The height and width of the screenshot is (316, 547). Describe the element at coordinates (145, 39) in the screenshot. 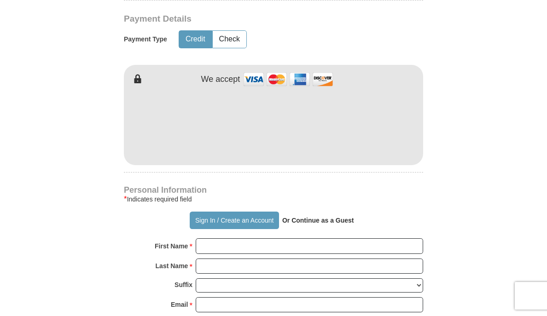

I see `h5: Payment Type` at that location.